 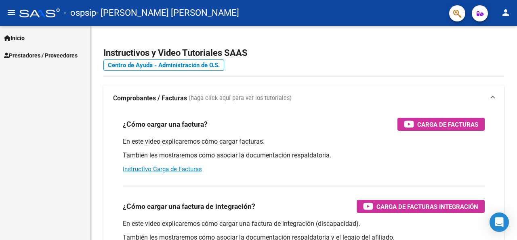 What do you see at coordinates (428, 206) in the screenshot?
I see `span: Carga de Facturas Integración` at bounding box center [428, 206].